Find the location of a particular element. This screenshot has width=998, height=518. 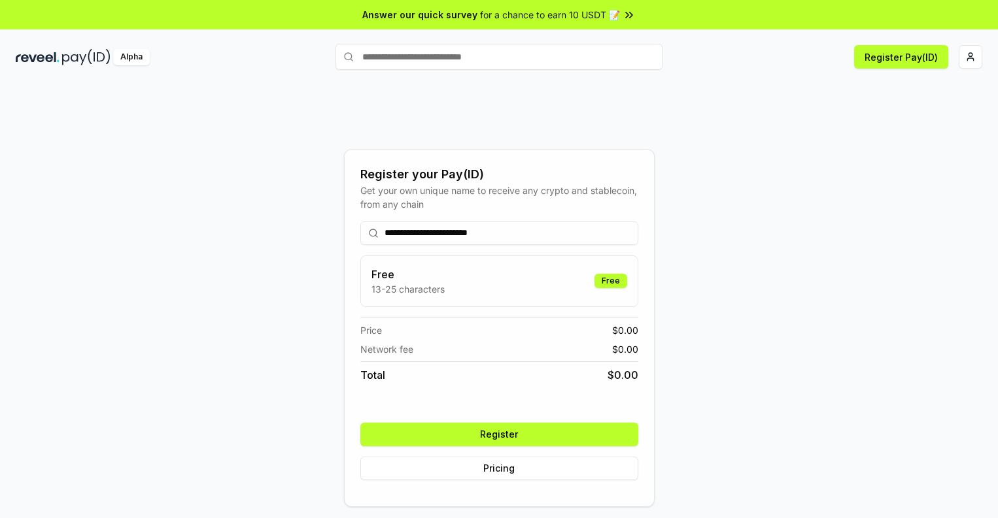

button: Pricing is located at coordinates (499, 469).